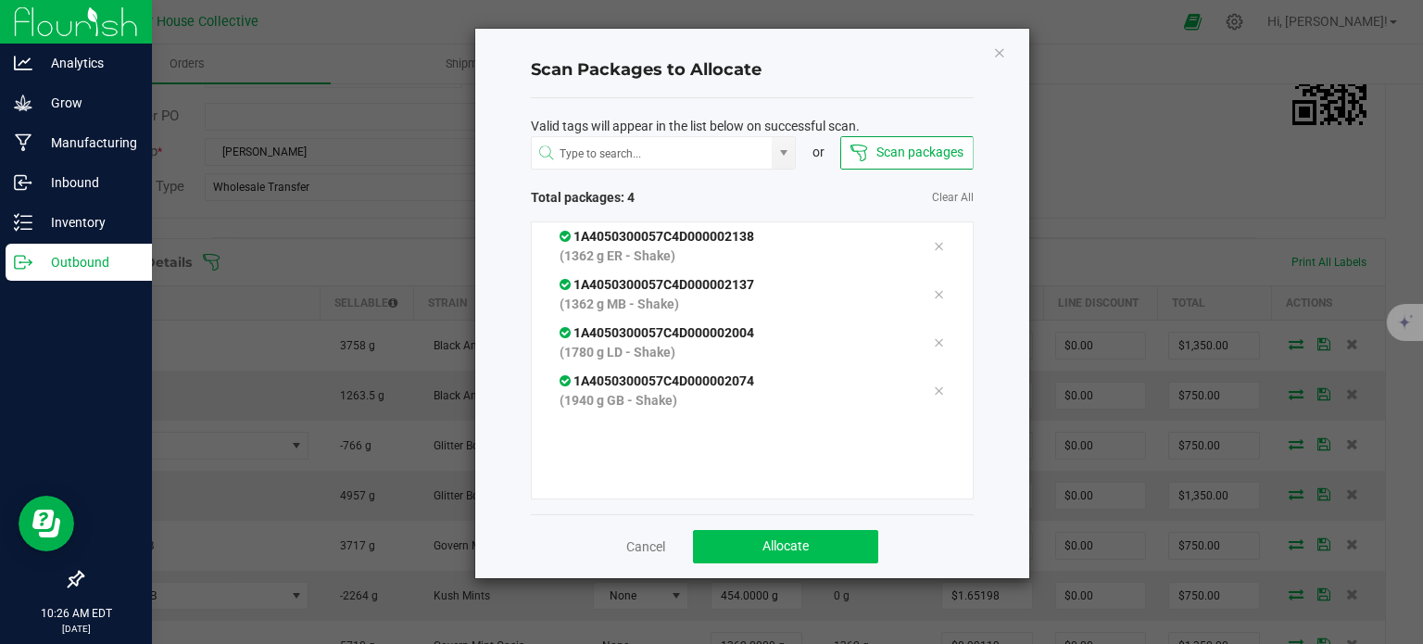  Describe the element at coordinates (733, 304) in the screenshot. I see `p: (1362 g MB - Shake)` at that location.